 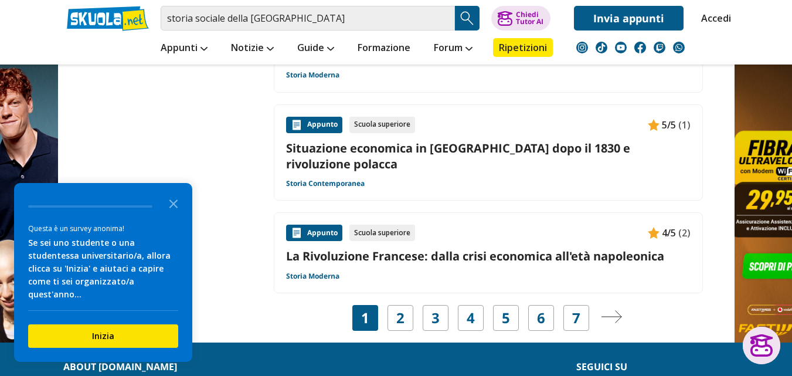 I want to click on button: ChiediTutor AI, so click(x=521, y=18).